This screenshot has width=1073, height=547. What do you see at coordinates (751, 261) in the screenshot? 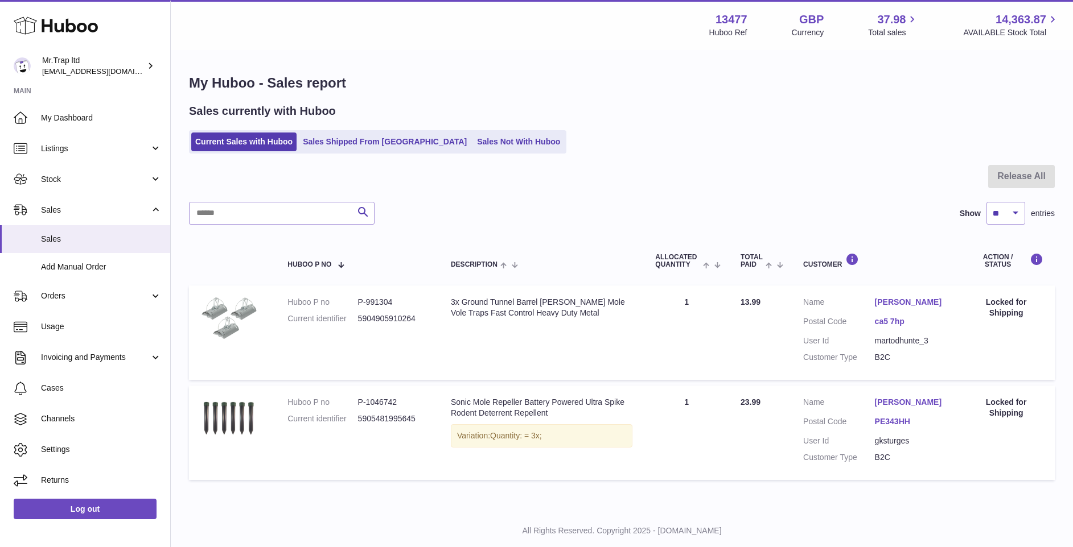
I see `span: Total paid` at bounding box center [751, 261].